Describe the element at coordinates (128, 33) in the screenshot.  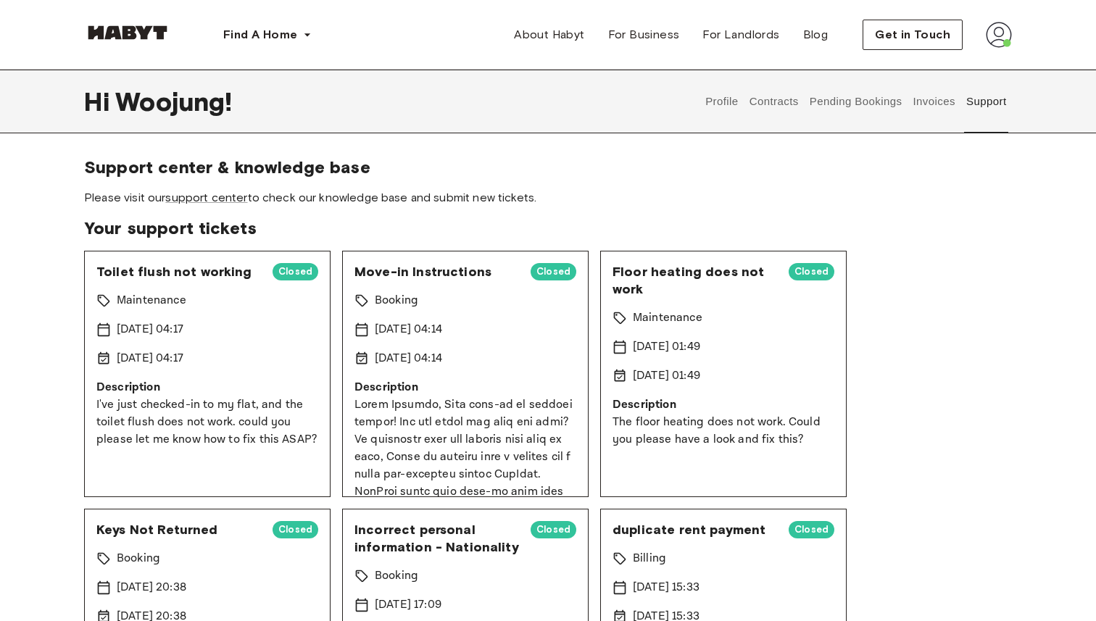
I see `img: Habyt` at that location.